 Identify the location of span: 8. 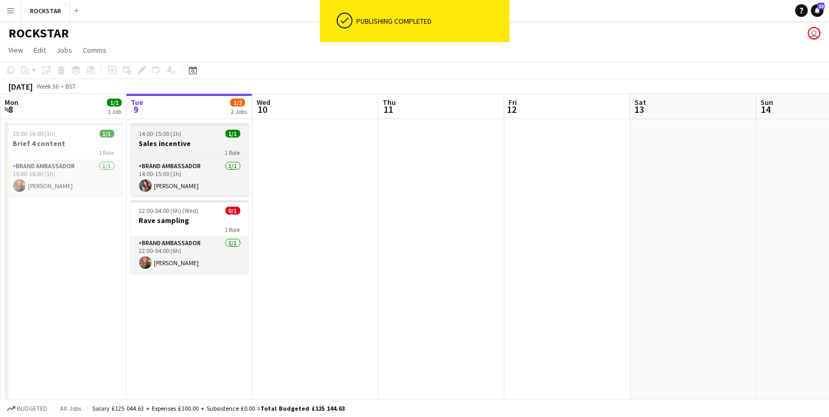
(11, 109).